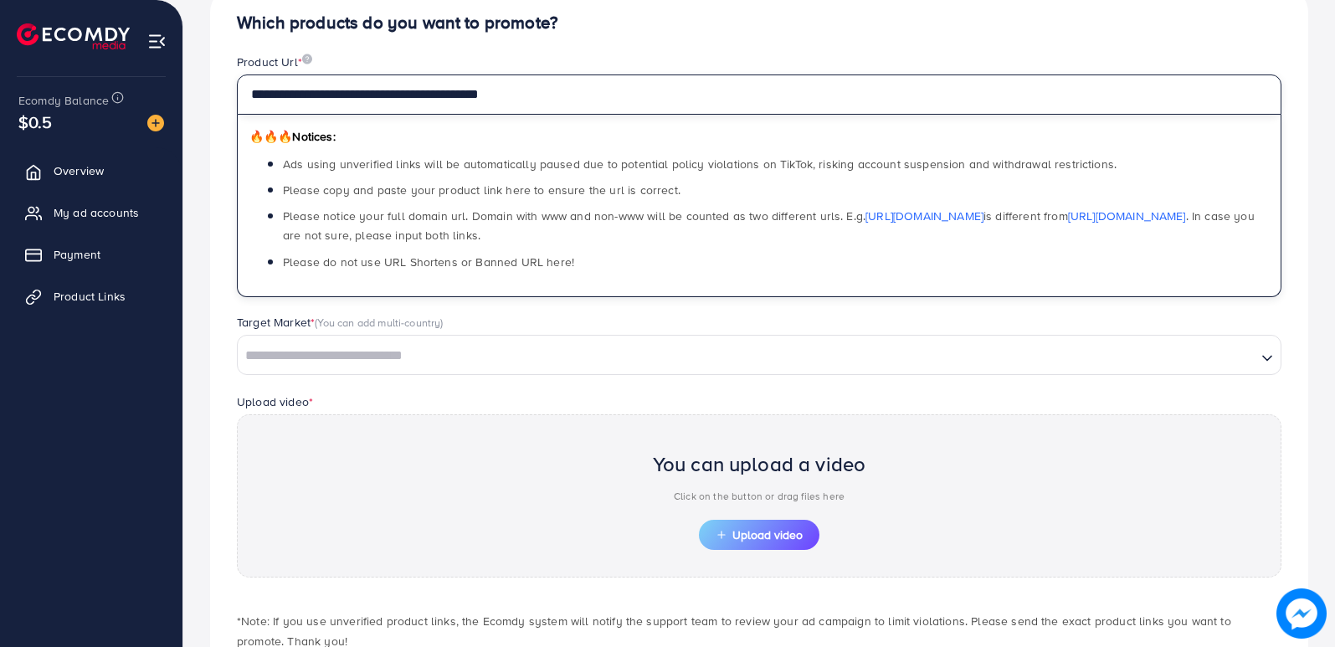  I want to click on span: Overview, so click(79, 171).